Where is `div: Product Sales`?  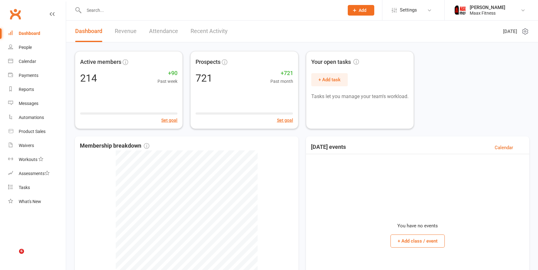
div: Product Sales is located at coordinates (32, 132).